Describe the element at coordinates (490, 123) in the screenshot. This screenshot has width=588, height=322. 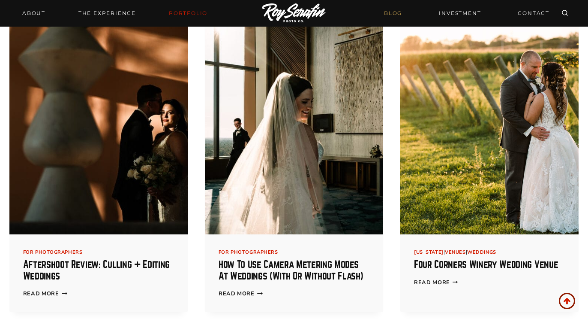
I see `img: Four Corners Winery Wedding Venue 3` at that location.